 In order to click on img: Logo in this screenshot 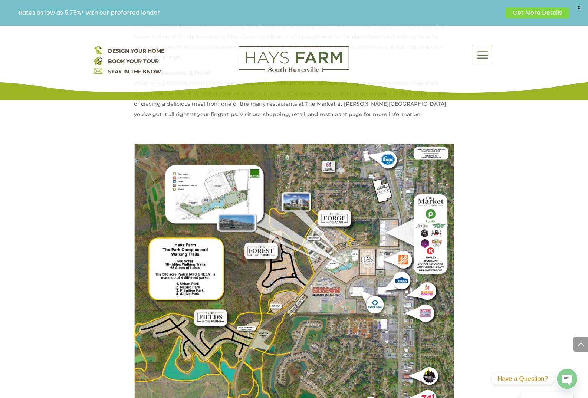, I will do `click(294, 59)`.